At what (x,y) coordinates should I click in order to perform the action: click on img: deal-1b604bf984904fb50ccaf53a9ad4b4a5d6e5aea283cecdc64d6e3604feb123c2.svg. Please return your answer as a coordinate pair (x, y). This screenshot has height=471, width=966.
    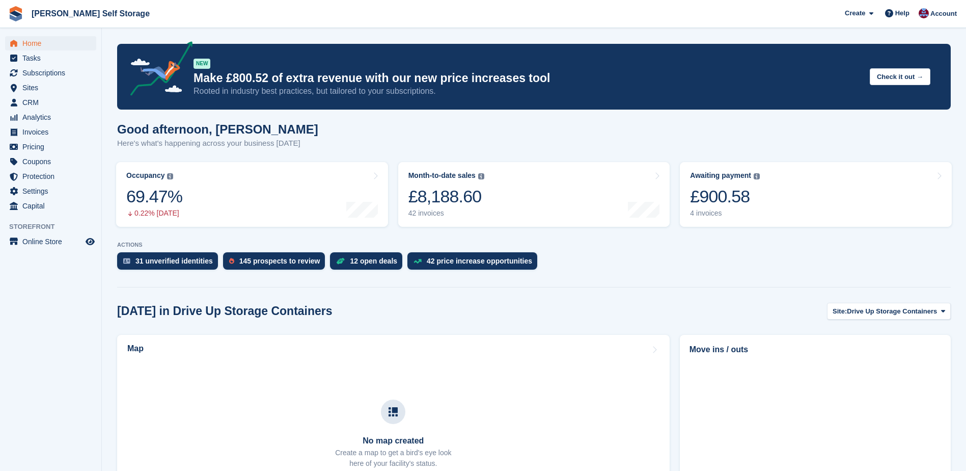
    Looking at the image, I should click on (340, 261).